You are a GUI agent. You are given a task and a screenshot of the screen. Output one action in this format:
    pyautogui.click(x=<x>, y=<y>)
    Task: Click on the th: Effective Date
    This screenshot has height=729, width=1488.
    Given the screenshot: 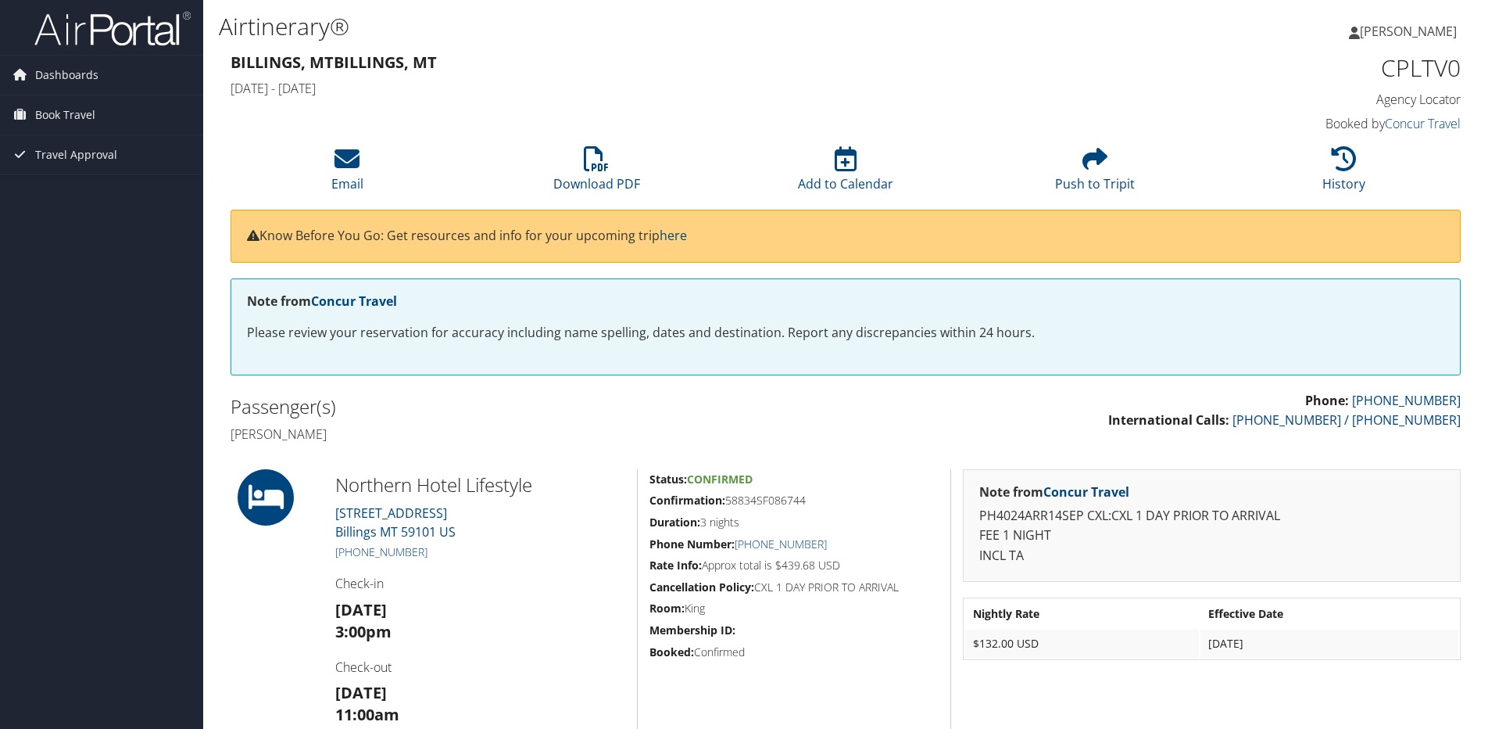 What is the action you would take?
    pyautogui.click(x=1330, y=614)
    